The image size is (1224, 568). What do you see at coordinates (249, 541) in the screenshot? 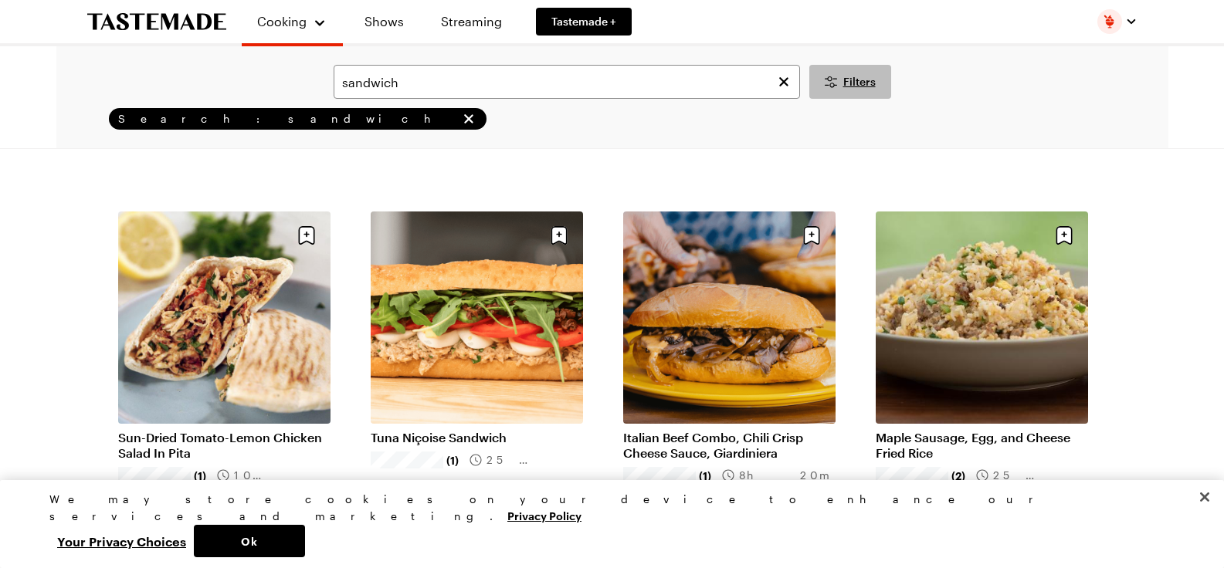
I see `button: Ok` at bounding box center [249, 541].